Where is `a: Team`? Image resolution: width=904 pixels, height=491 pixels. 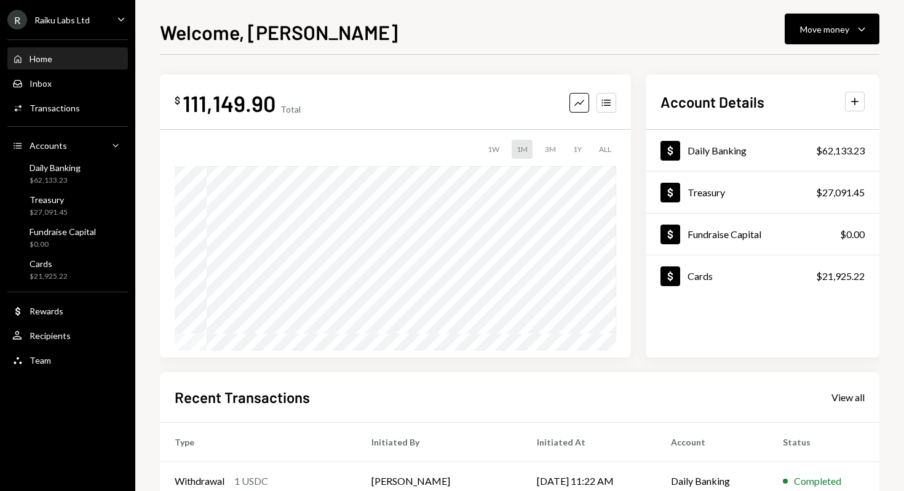
a: Team is located at coordinates (68, 360).